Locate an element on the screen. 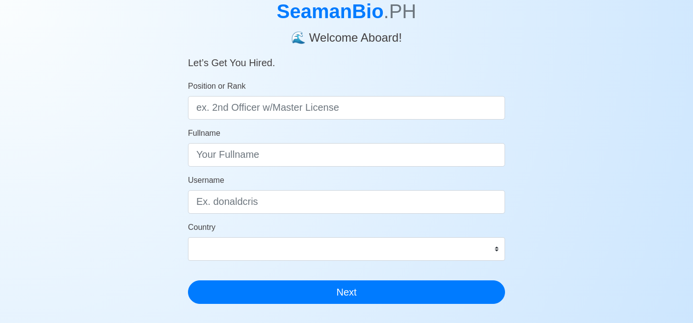 The height and width of the screenshot is (323, 693). span: Fullname is located at coordinates (204, 133).